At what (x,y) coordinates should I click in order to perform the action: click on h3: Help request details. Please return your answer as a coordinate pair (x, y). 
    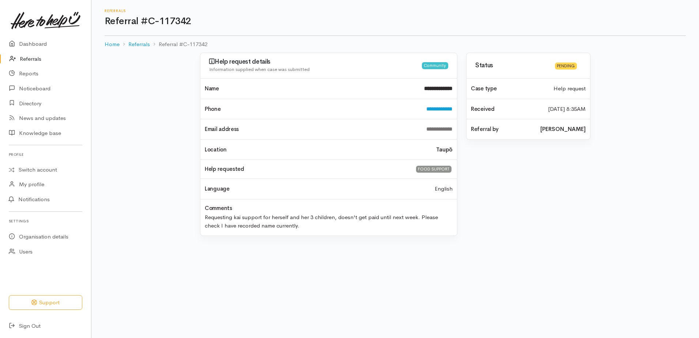
    Looking at the image, I should click on (315, 62).